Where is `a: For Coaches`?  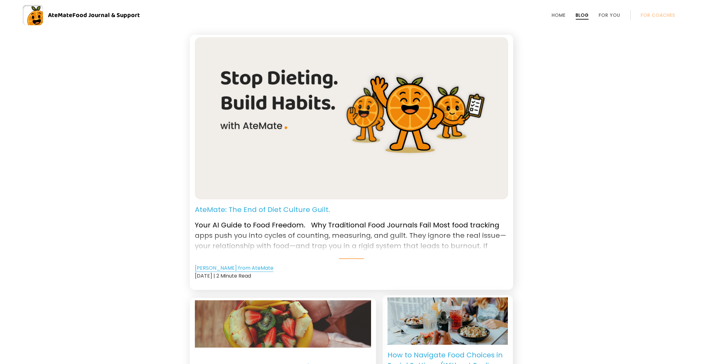 a: For Coaches is located at coordinates (657, 15).